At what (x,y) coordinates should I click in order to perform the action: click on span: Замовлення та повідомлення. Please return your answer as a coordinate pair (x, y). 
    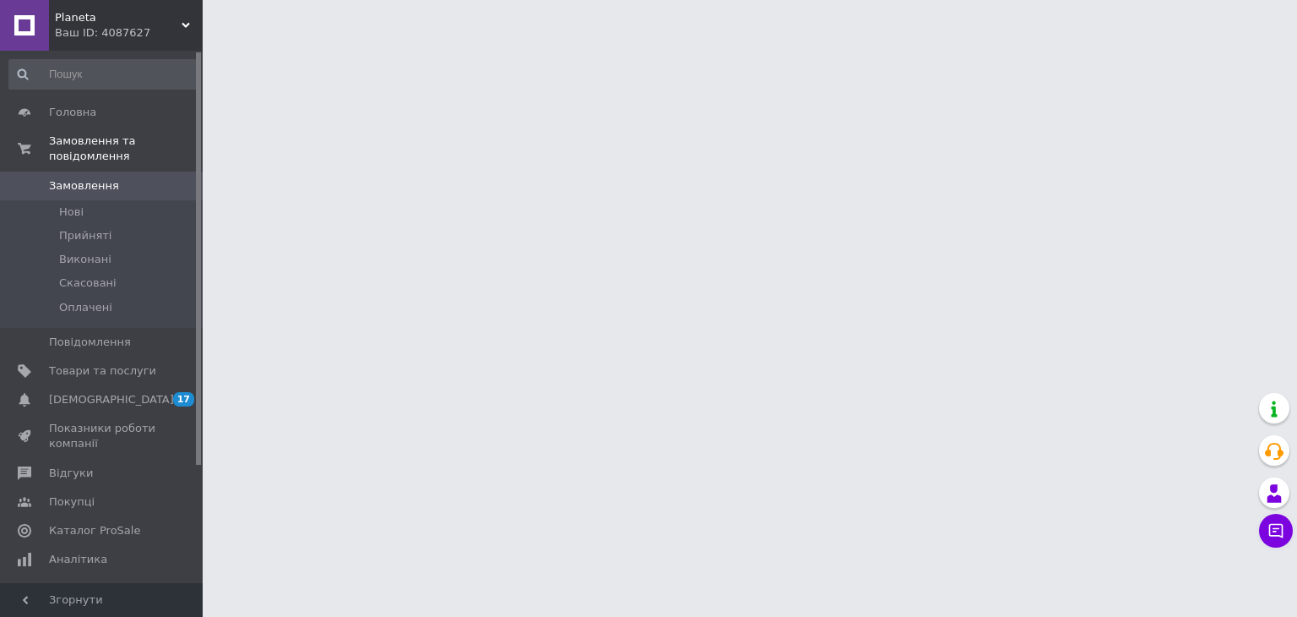
    Looking at the image, I should click on (126, 149).